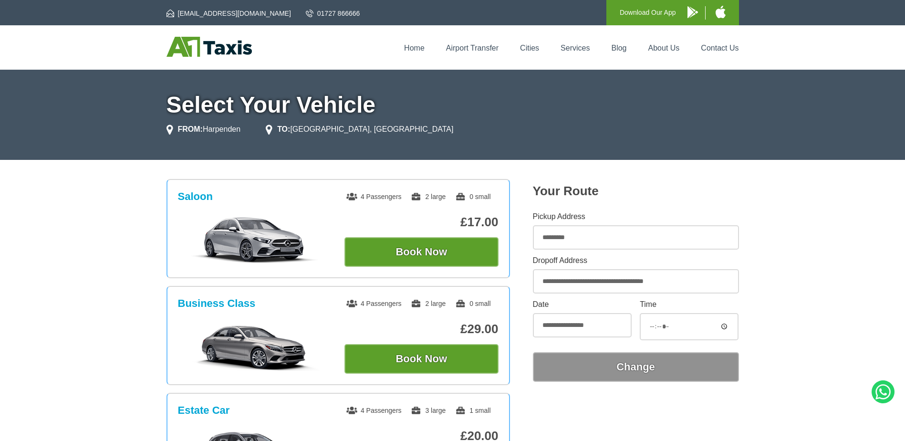 This screenshot has width=905, height=441. I want to click on h1: Select Your Vehicle, so click(453, 105).